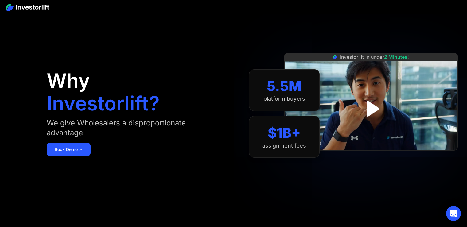 Image resolution: width=467 pixels, height=227 pixels. I want to click on div: $1B+, so click(284, 133).